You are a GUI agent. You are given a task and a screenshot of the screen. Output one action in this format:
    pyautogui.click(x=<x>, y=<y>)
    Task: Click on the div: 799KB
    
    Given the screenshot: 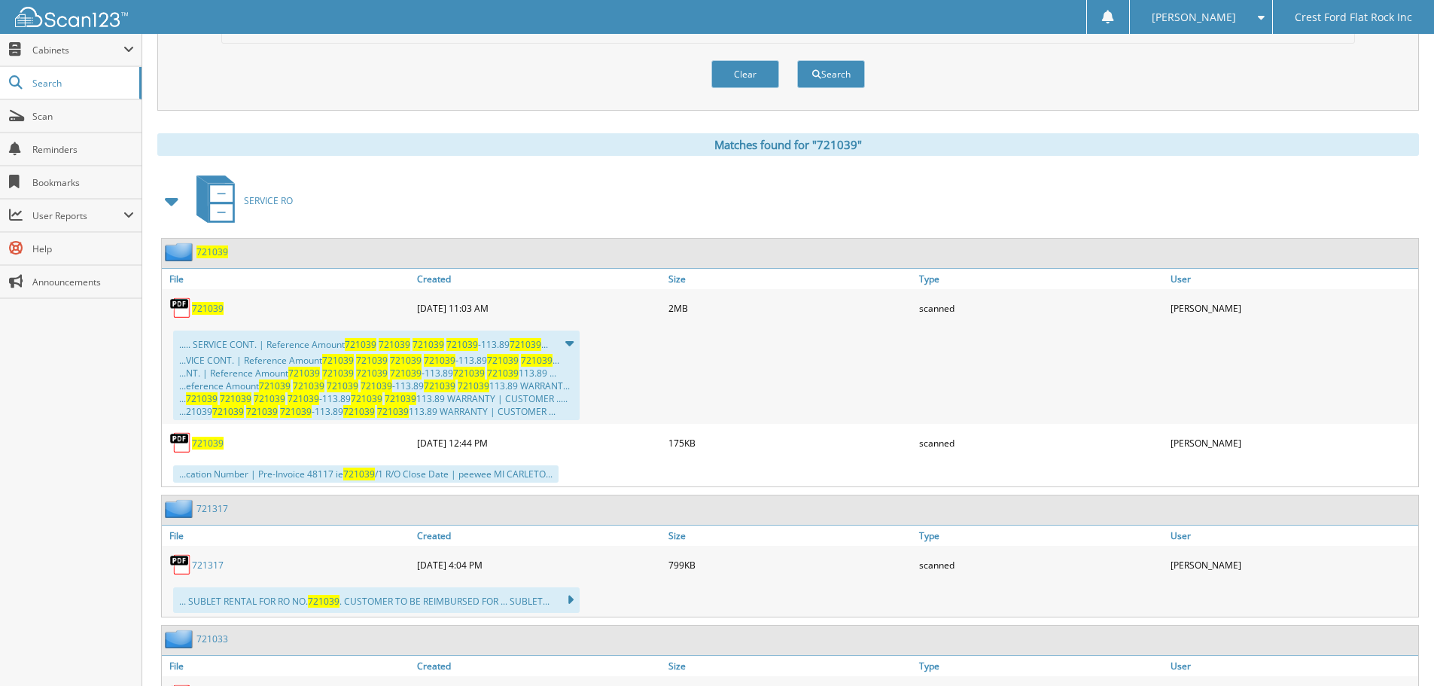 What is the action you would take?
    pyautogui.click(x=790, y=564)
    